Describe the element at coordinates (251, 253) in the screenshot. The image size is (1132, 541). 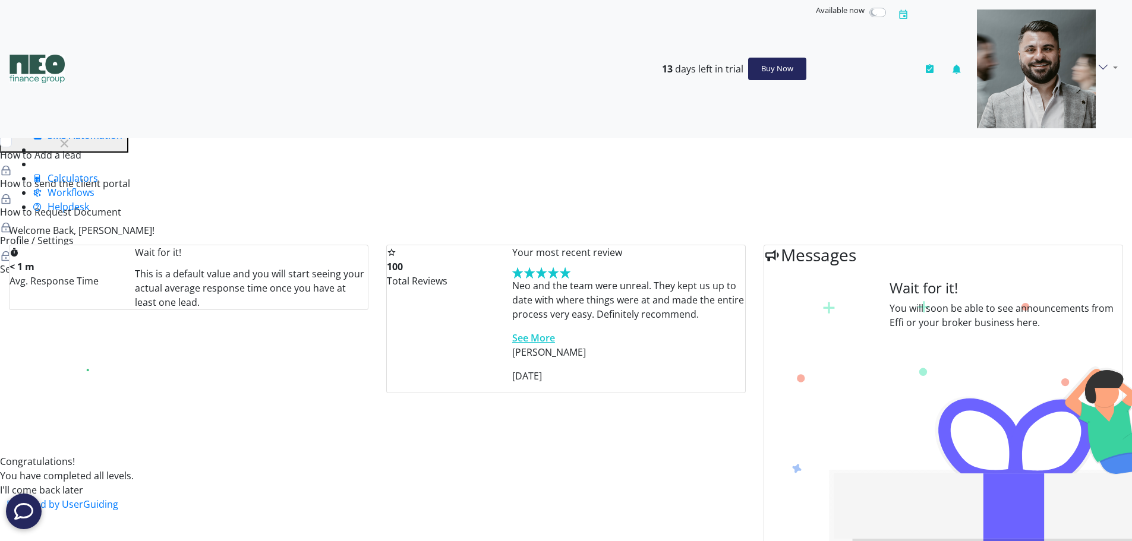
I see `p: Wait for it!` at that location.